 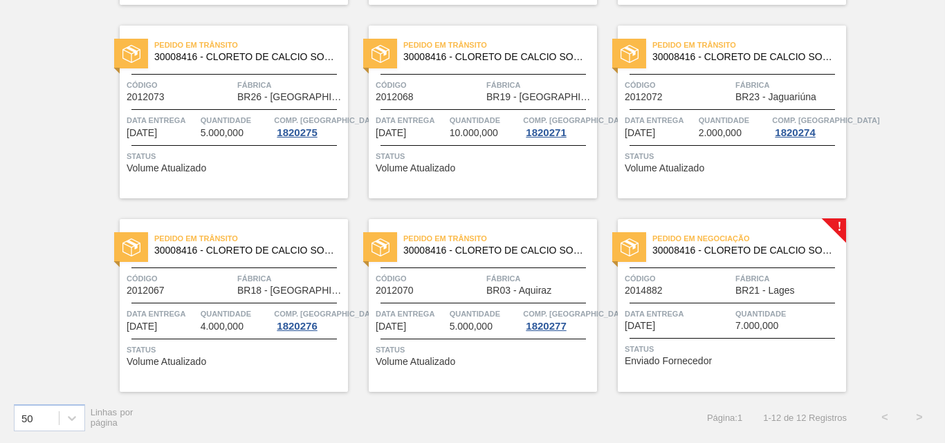 What do you see at coordinates (394, 97) in the screenshot?
I see `span: 2012068` at bounding box center [394, 97].